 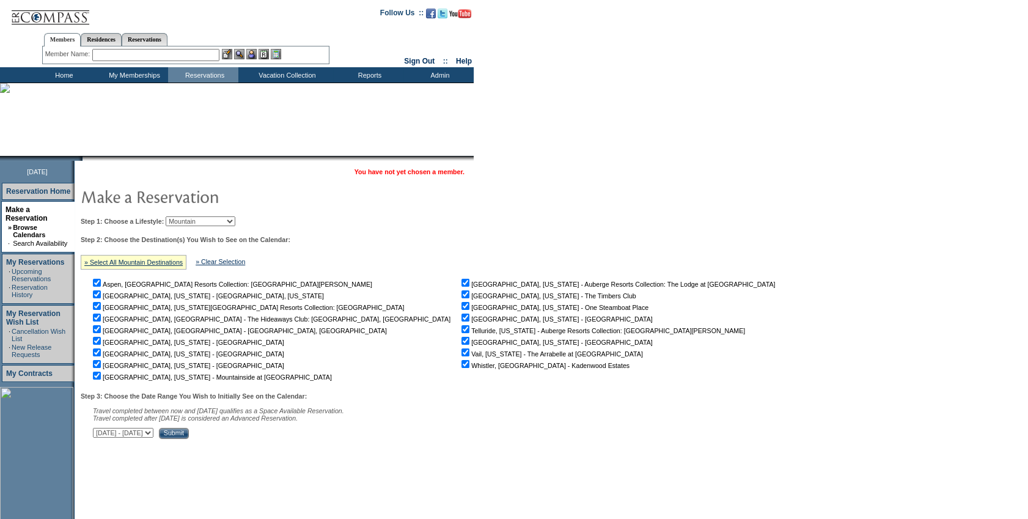 What do you see at coordinates (133, 262) in the screenshot?
I see `a: » Select All Mountain Destinations` at bounding box center [133, 262].